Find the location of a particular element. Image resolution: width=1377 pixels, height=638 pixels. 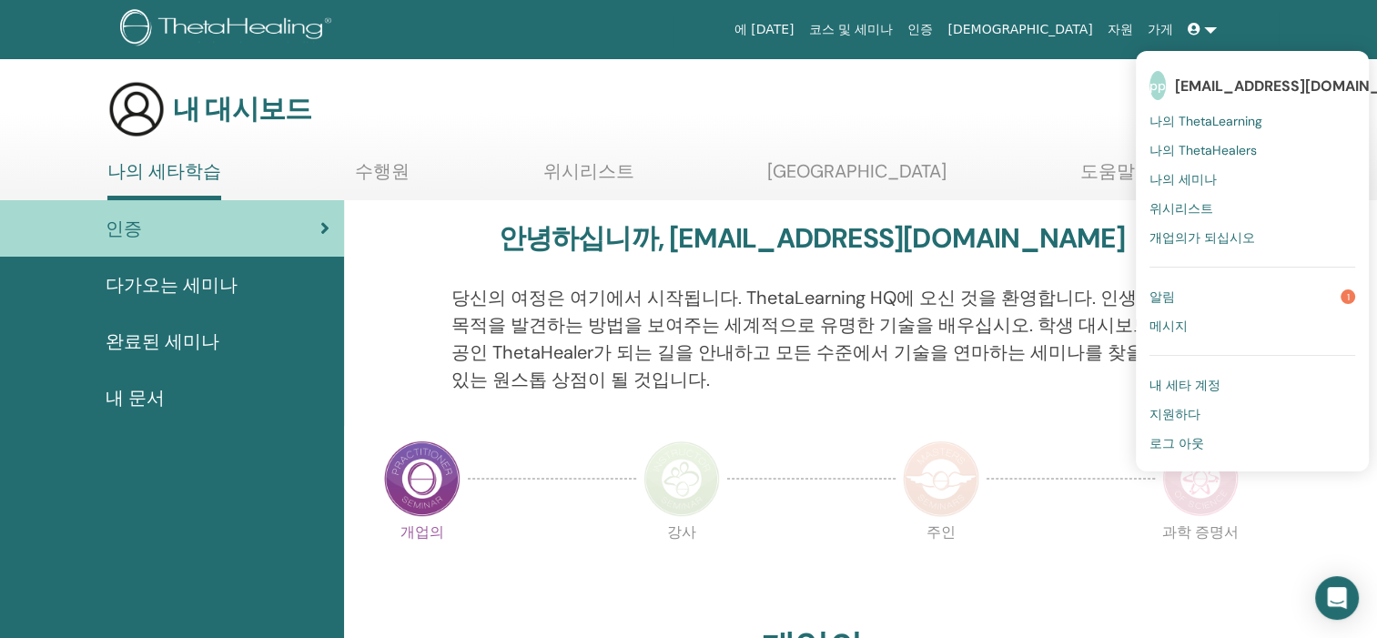

span: 나의 ThetaHealers is located at coordinates (1203, 150).